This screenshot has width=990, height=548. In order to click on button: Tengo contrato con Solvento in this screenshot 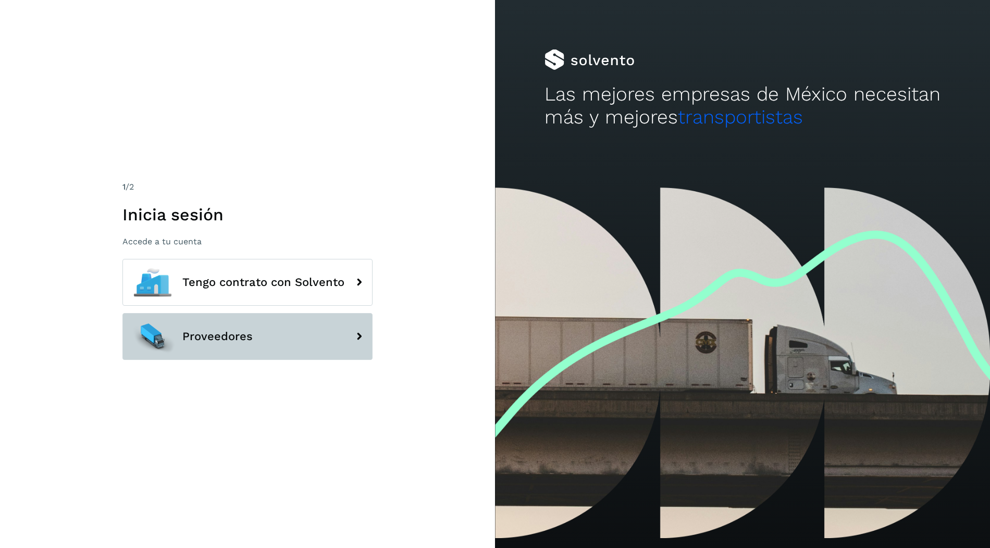, I will do `click(248, 282)`.